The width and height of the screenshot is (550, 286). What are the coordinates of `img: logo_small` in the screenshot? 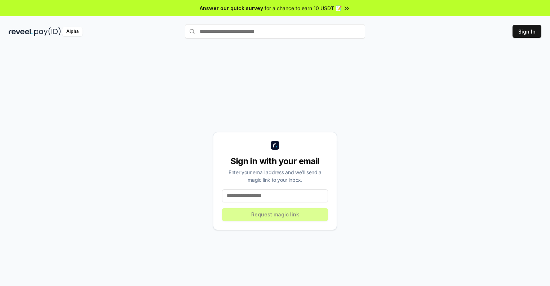 It's located at (275, 145).